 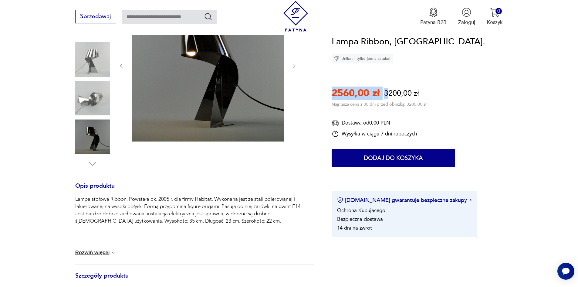 What do you see at coordinates (356, 93) in the screenshot?
I see `p: 2560,00 zł` at bounding box center [356, 93].